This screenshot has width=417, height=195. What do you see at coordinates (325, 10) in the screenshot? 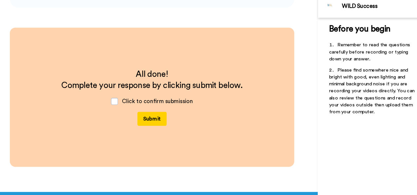
I see `img: Profile Image` at bounding box center [325, 10].